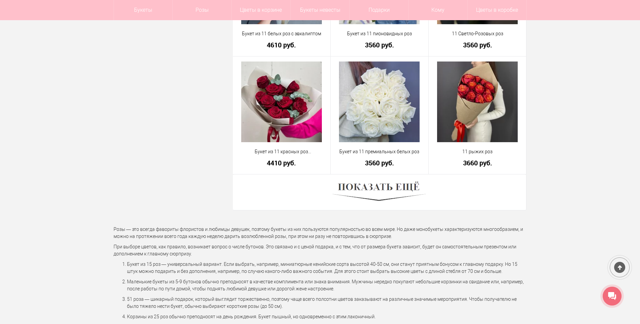 The width and height of the screenshot is (640, 324). I want to click on p: Розы — это всегда фавориты флористов и любимцы девушек, поэтому букеты из них пользуются популярн..., so click(320, 233).